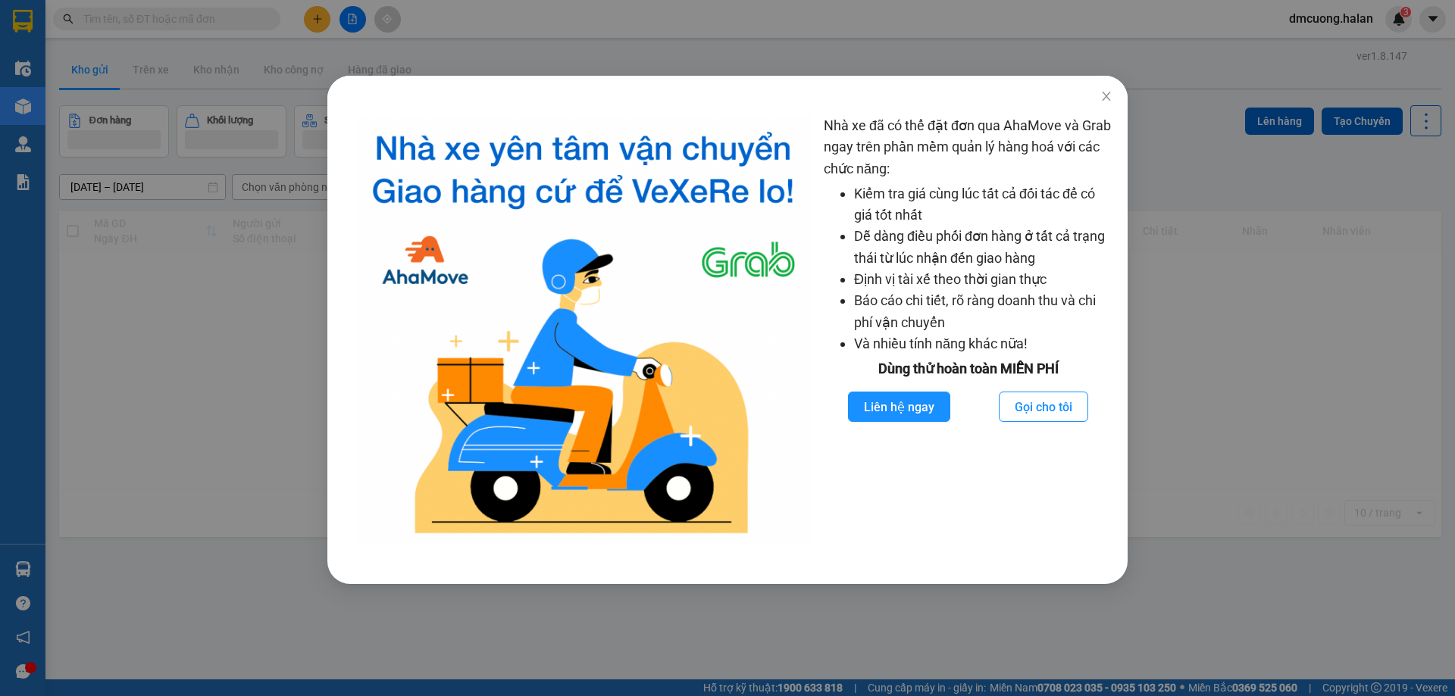 Image resolution: width=1455 pixels, height=696 pixels. What do you see at coordinates (899, 407) in the screenshot?
I see `button: Liên hệ ngay` at bounding box center [899, 407].